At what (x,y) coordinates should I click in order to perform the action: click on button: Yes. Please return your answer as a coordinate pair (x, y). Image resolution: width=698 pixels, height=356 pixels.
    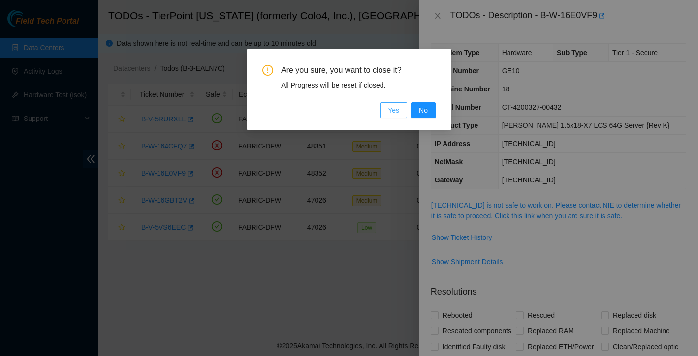
    Looking at the image, I should click on (393, 110).